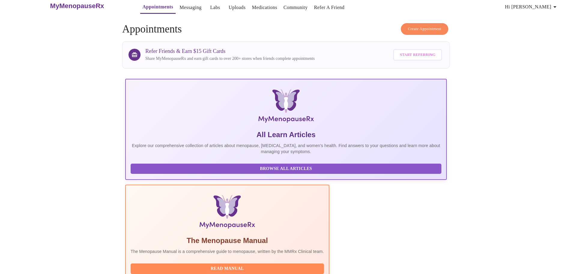 This screenshot has height=274, width=572. What do you see at coordinates (286, 29) in the screenshot?
I see `h4: Appointments` at bounding box center [286, 29].